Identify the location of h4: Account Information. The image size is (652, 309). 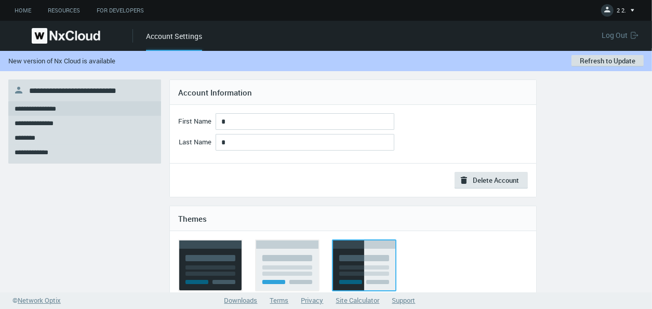
(353, 92).